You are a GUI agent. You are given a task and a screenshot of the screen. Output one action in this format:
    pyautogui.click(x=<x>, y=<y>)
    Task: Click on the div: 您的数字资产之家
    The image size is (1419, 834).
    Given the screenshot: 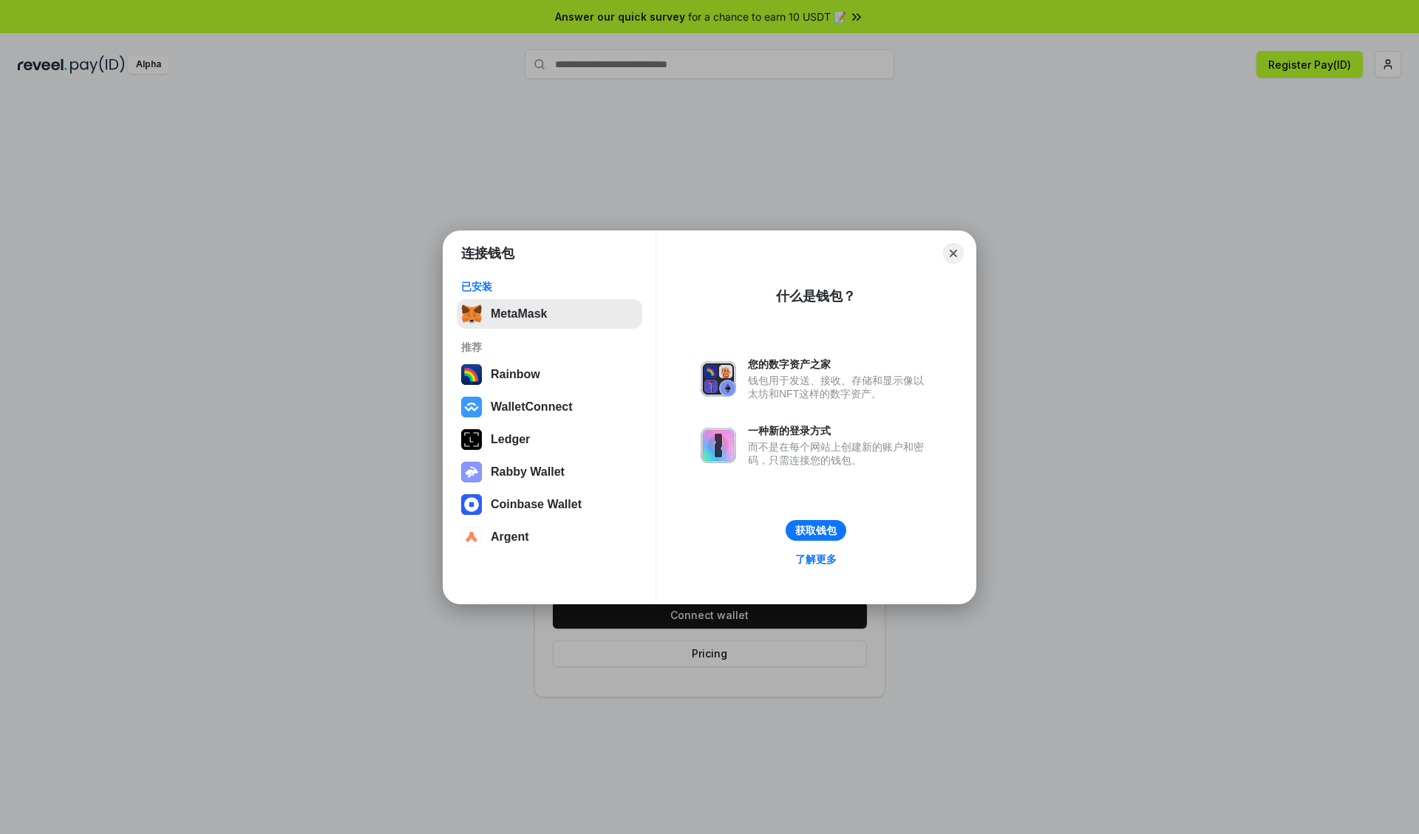 What is the action you would take?
    pyautogui.click(x=839, y=364)
    